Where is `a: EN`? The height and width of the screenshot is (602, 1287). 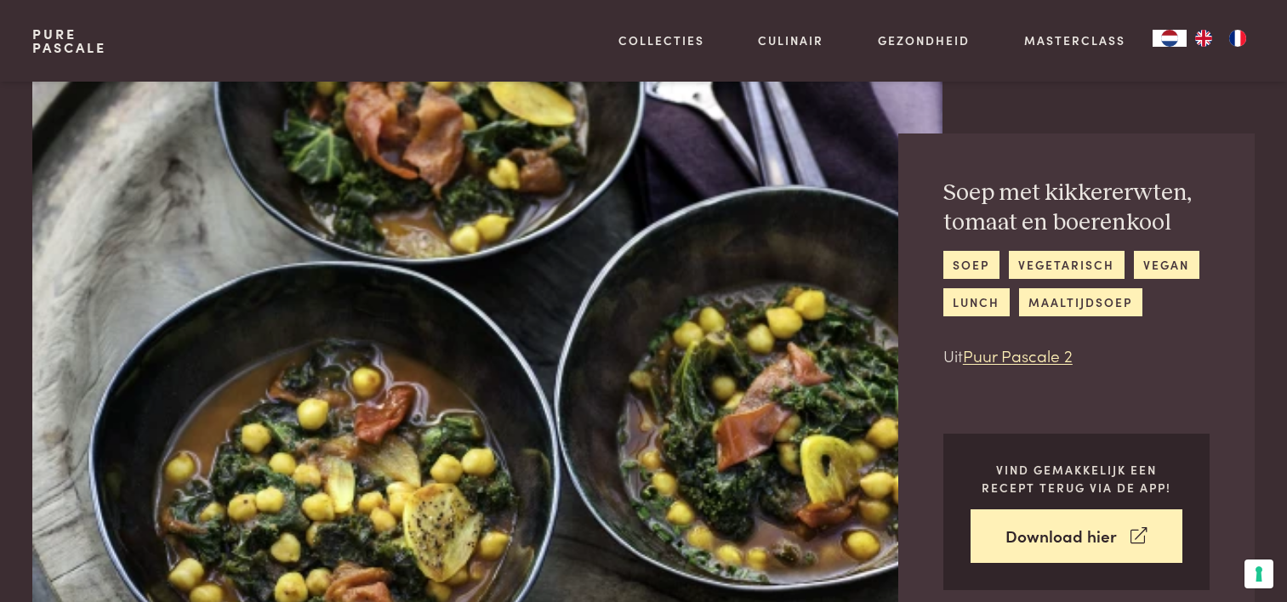 a: EN is located at coordinates (1203, 38).